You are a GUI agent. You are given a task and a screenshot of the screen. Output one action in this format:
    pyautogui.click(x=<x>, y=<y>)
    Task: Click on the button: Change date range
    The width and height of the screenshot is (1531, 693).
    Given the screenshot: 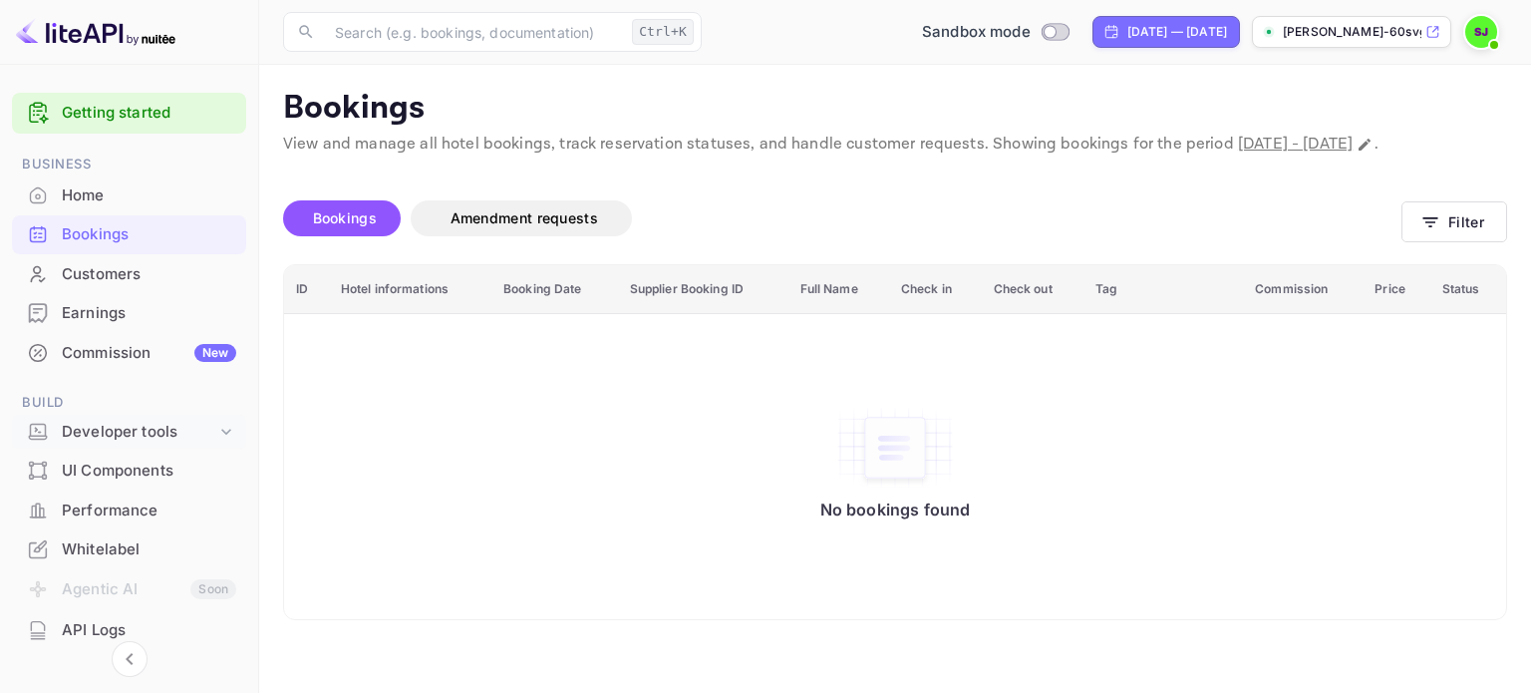 What is the action you would take?
    pyautogui.click(x=1365, y=145)
    